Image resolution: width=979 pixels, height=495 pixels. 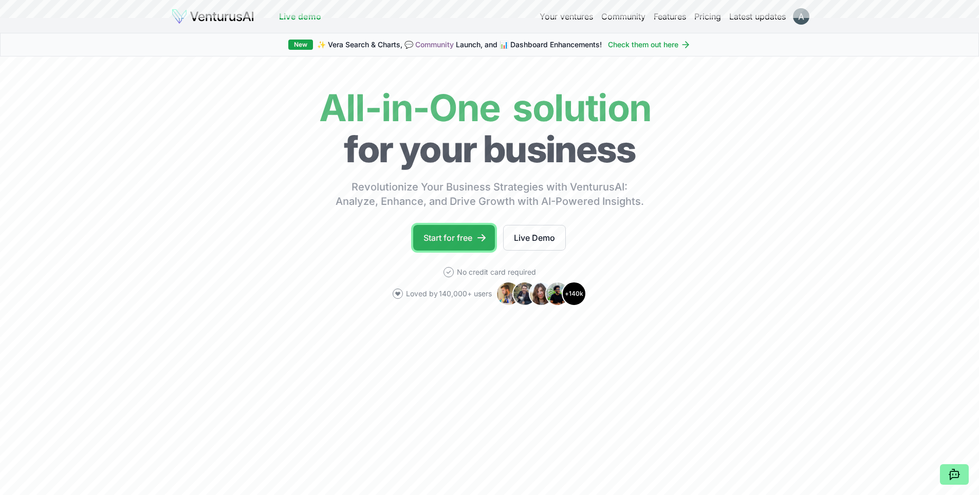 What do you see at coordinates (454, 238) in the screenshot?
I see `a: Start for free` at bounding box center [454, 238].